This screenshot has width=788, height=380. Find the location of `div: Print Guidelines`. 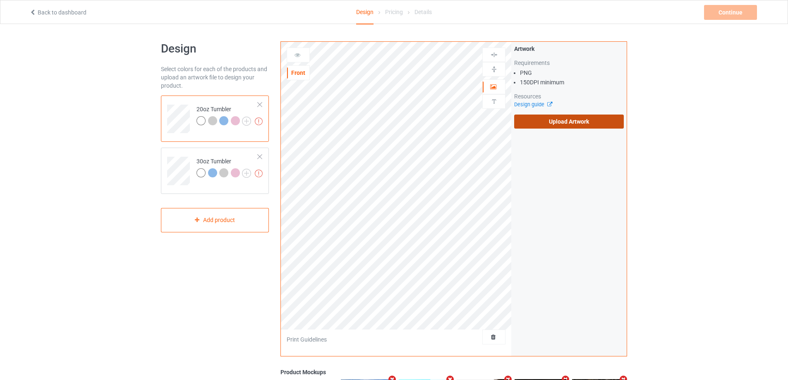

div: Print Guidelines is located at coordinates (307, 340).